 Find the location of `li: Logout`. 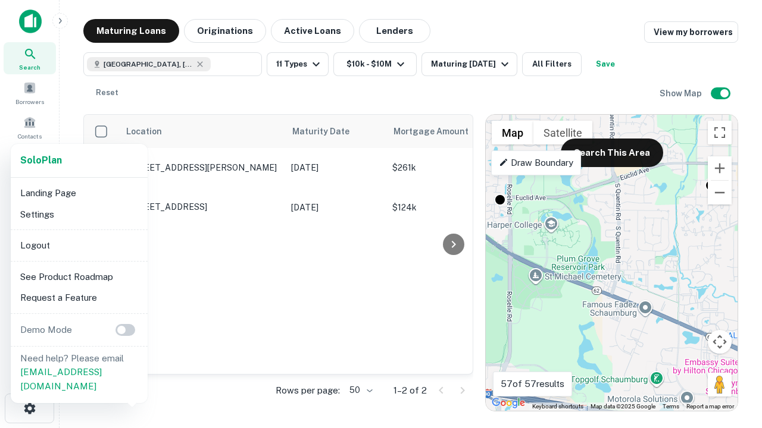

li: Logout is located at coordinates (79, 246).